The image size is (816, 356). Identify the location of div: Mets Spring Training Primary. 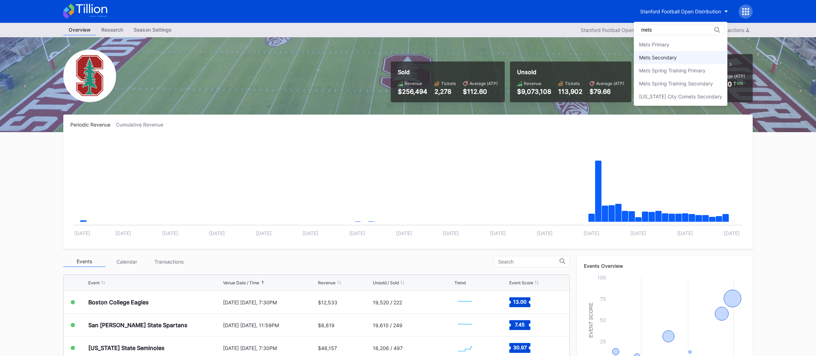
(672, 70).